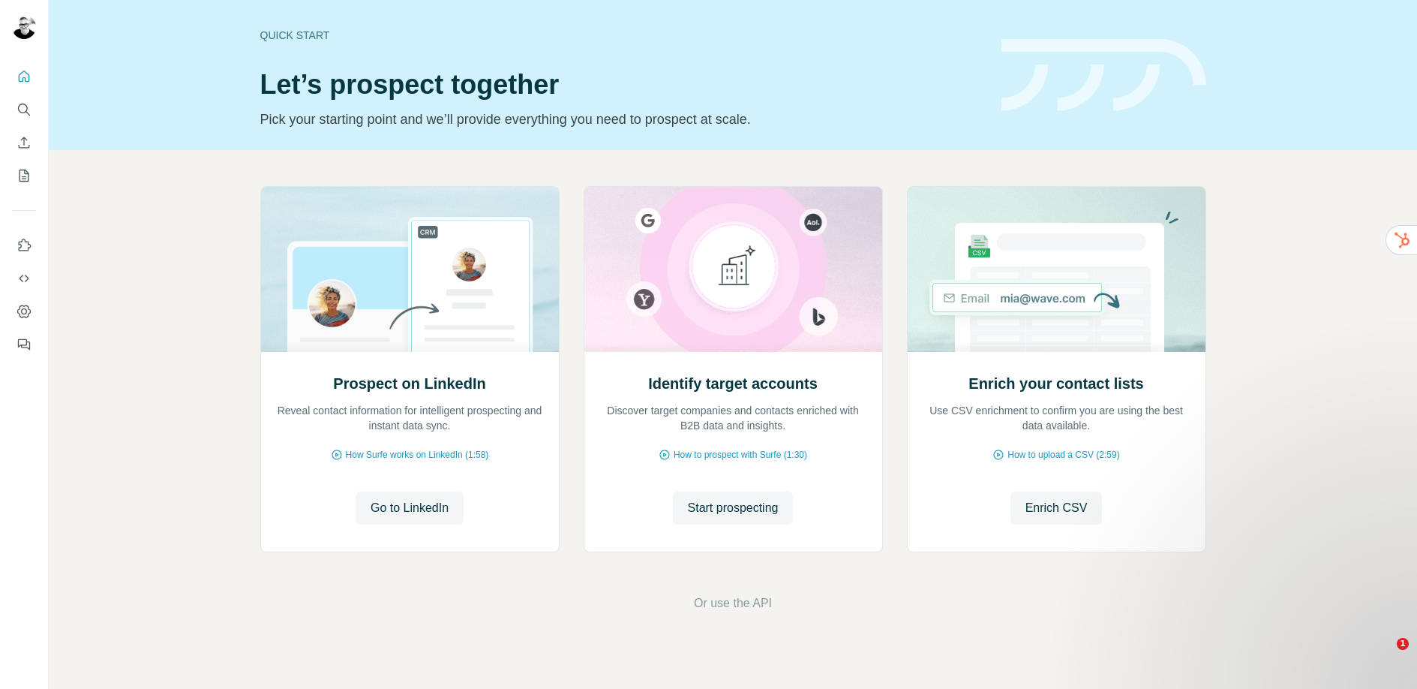  Describe the element at coordinates (733, 418) in the screenshot. I see `p: Discover target companies and contacts enriched with B2B data and insights.` at that location.